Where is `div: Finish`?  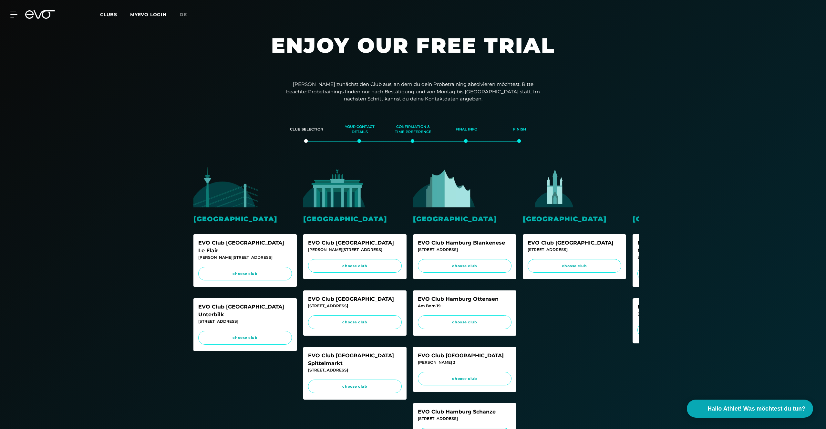
div: Finish is located at coordinates (520, 130).